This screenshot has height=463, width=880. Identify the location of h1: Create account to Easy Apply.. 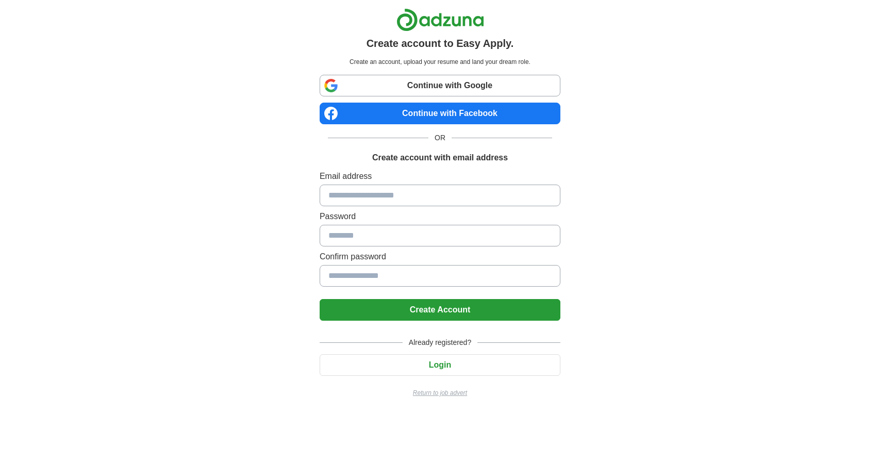
(440, 43).